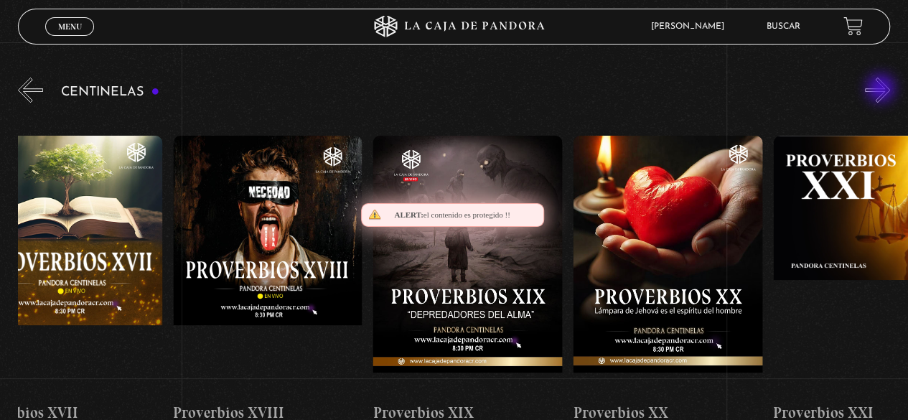 Image resolution: width=908 pixels, height=420 pixels. I want to click on a: Buscar, so click(783, 27).